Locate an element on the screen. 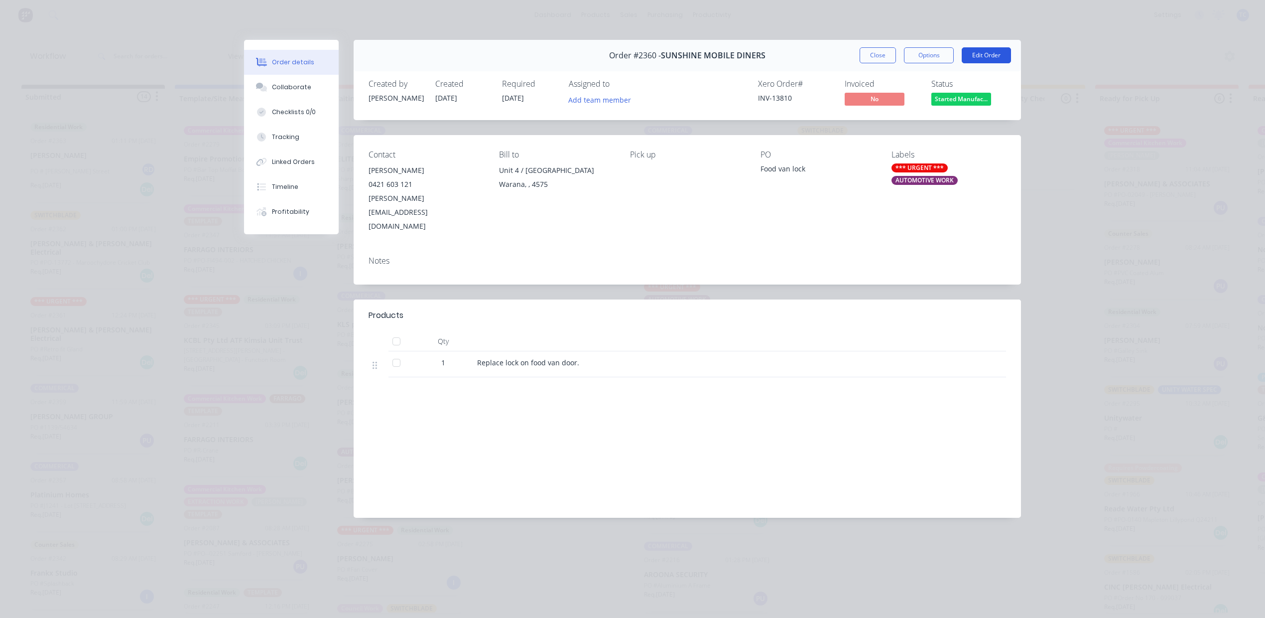 The image size is (1265, 618). div: INV-13810 is located at coordinates (796, 98).